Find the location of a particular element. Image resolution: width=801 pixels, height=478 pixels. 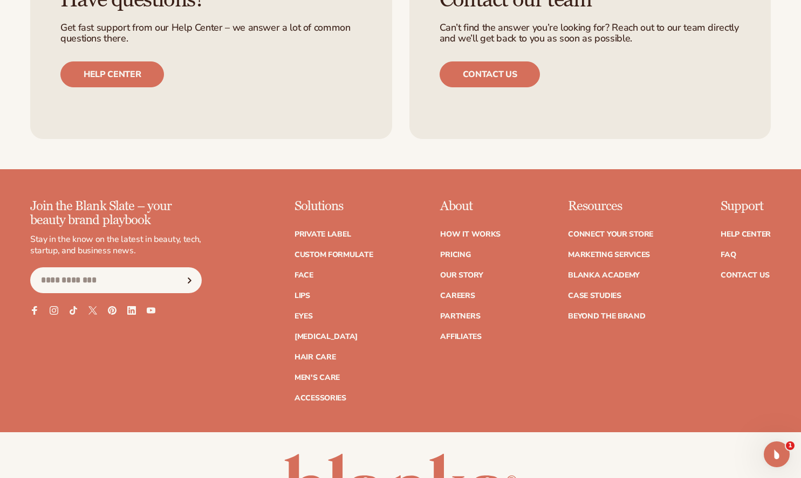

p: Can’t find the answer you’re looking for? Reach out to our team directly and we’ll get back to yo... is located at coordinates (590, 33).